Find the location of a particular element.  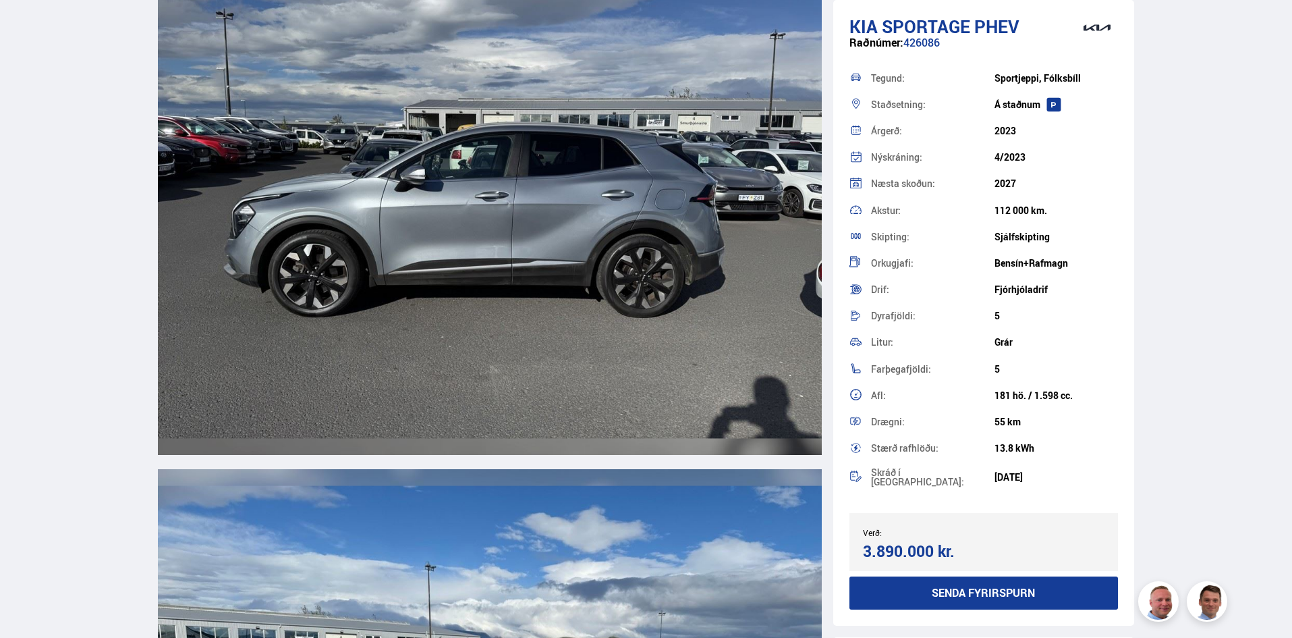

div: 4/2023 is located at coordinates (1056, 157).